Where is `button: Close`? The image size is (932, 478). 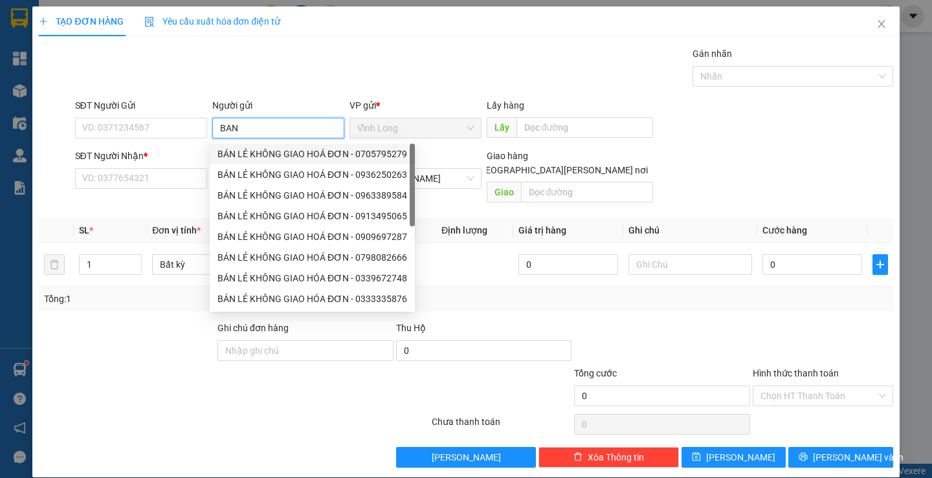 button: Close is located at coordinates (882, 25).